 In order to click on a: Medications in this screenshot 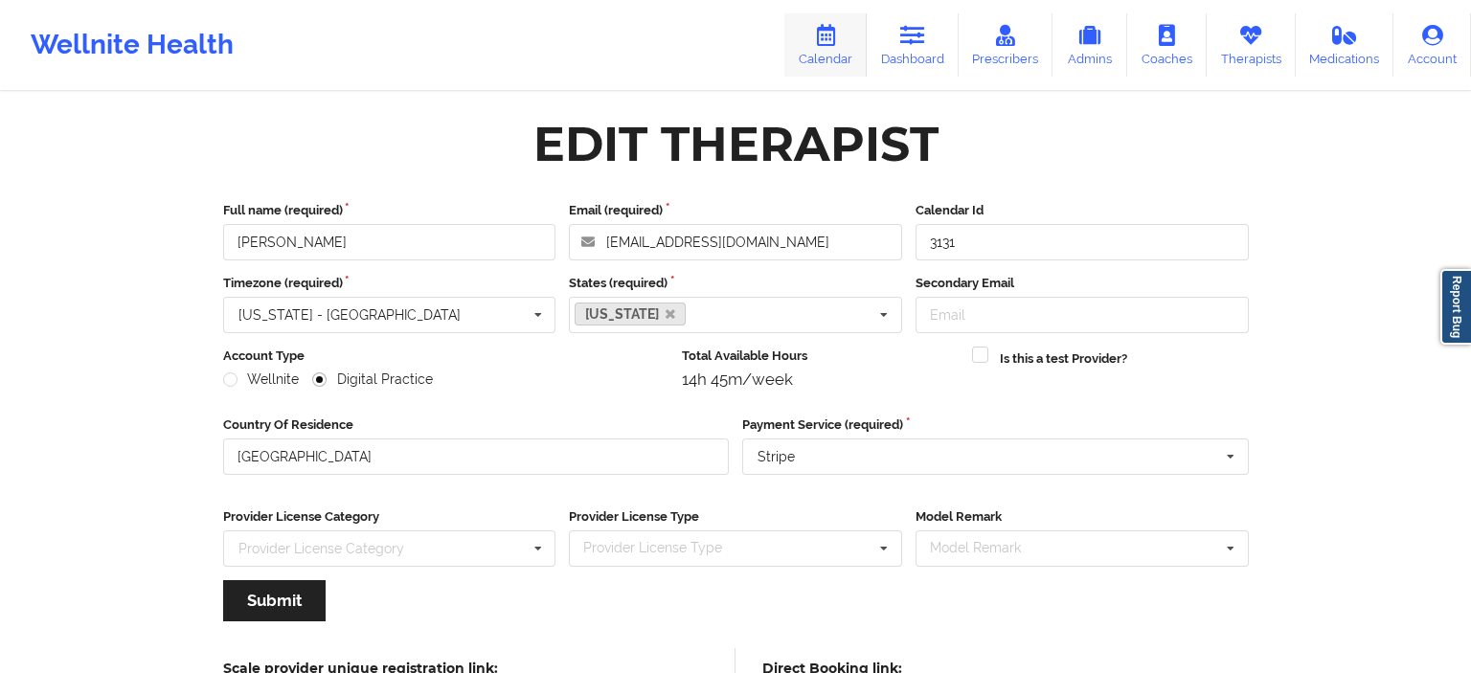, I will do `click(1345, 45)`.